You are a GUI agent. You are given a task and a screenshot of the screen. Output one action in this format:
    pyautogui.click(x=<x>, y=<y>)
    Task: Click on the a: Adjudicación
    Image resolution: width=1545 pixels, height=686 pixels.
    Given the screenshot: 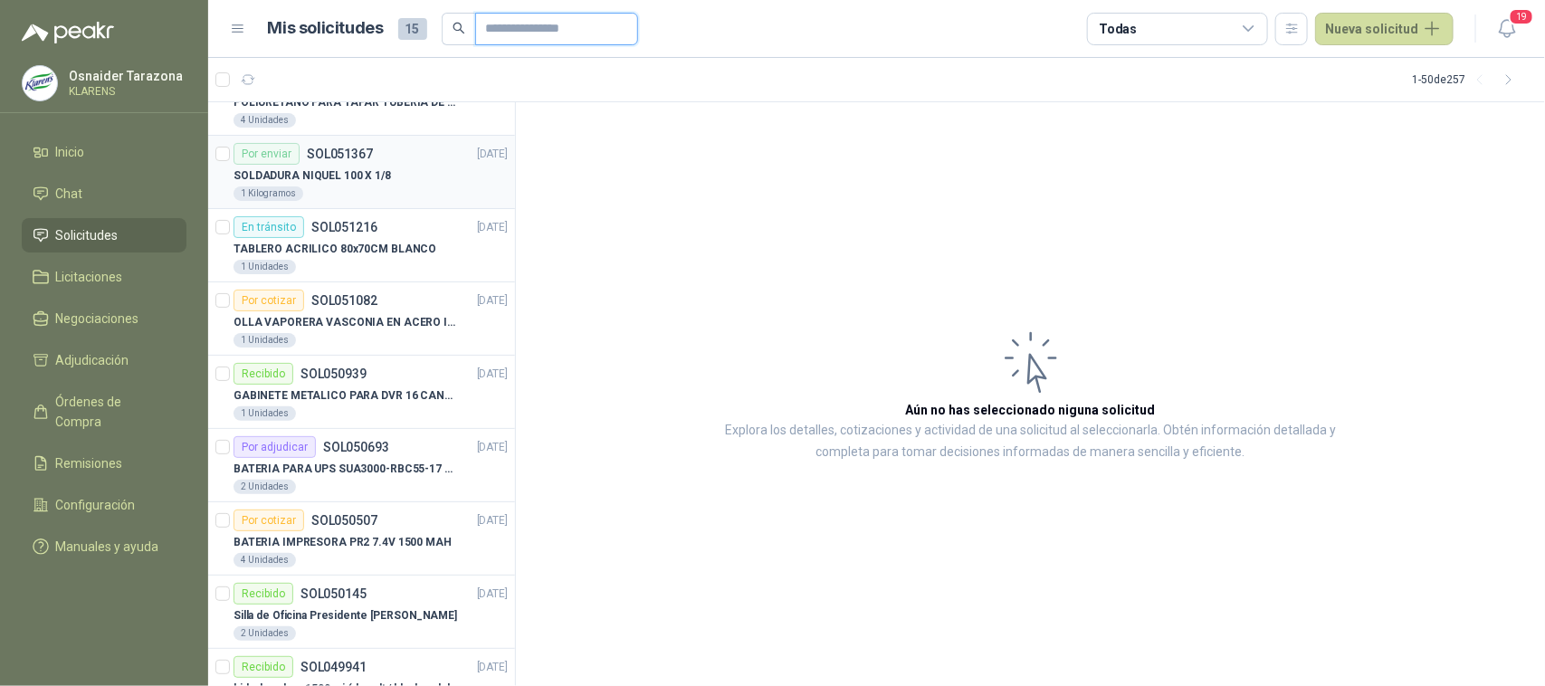 What is the action you would take?
    pyautogui.click(x=104, y=360)
    